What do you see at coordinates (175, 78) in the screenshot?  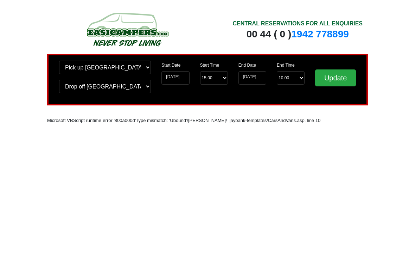 I see `input: Start Date` at bounding box center [175, 78].